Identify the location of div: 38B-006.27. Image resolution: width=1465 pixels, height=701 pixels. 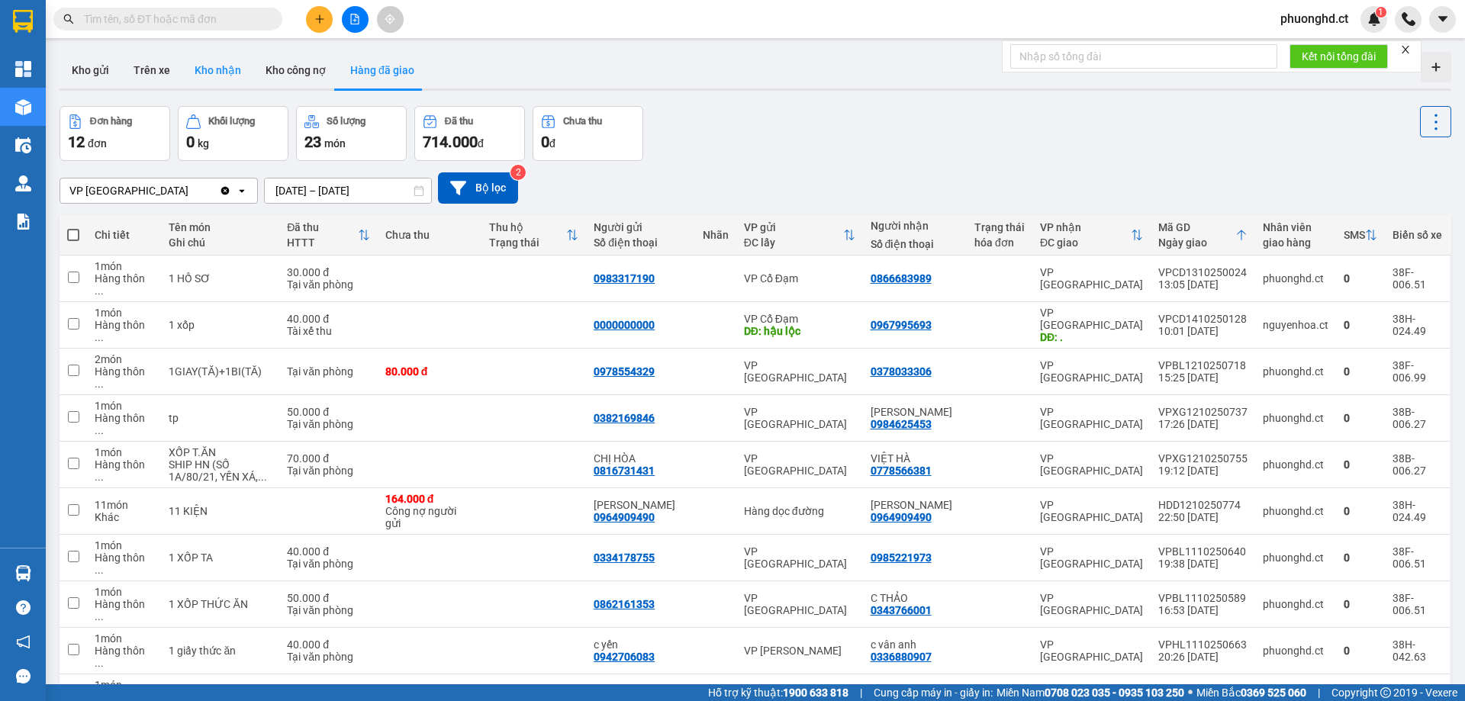
(1417, 465).